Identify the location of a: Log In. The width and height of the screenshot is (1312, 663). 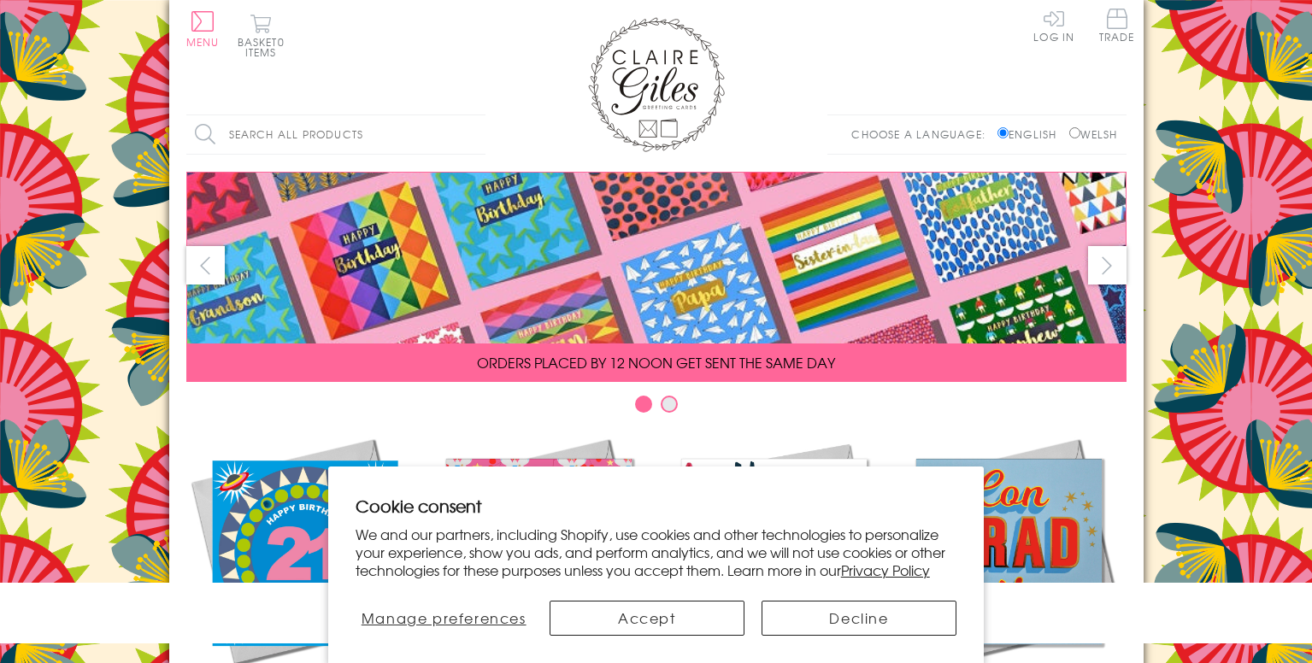
(1054, 25).